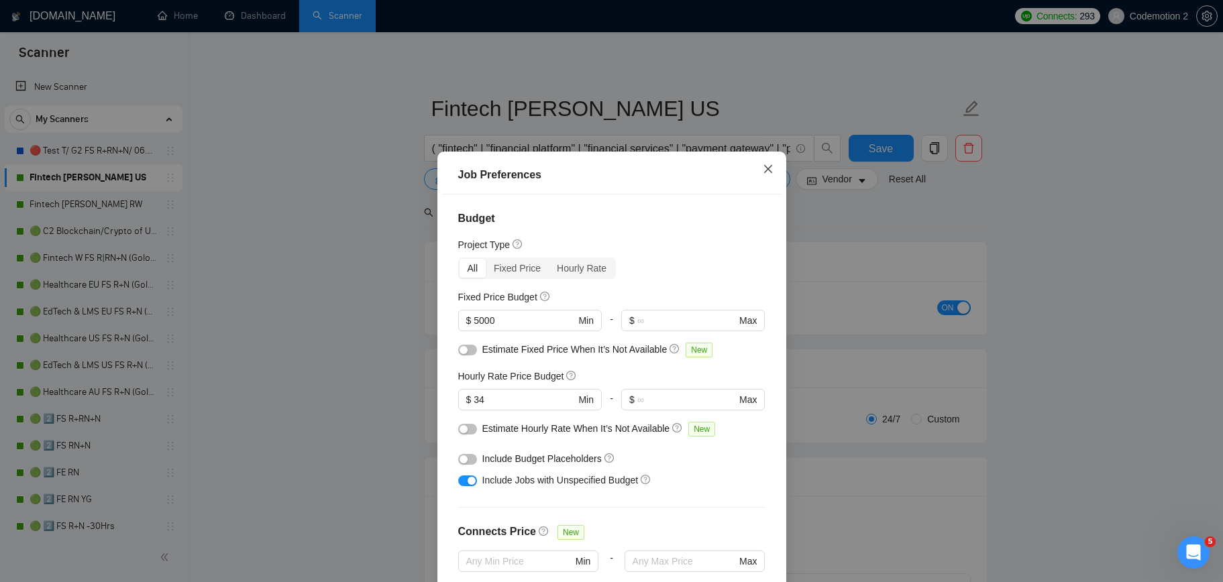 The image size is (1223, 582). What do you see at coordinates (1210, 542) in the screenshot?
I see `span: 5` at bounding box center [1210, 542].